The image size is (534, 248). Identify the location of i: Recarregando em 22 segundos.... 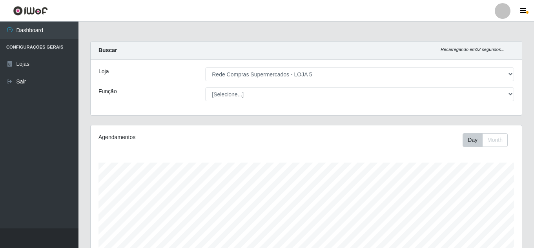
(473, 49).